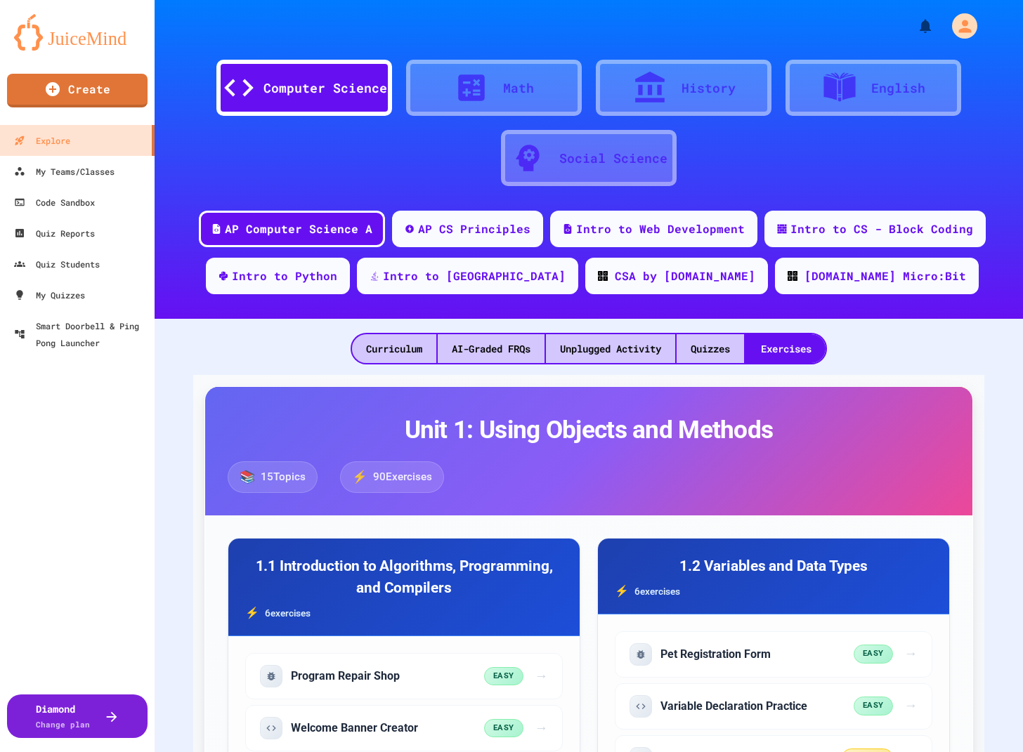  Describe the element at coordinates (77, 717) in the screenshot. I see `button: DiamondChange plan` at that location.